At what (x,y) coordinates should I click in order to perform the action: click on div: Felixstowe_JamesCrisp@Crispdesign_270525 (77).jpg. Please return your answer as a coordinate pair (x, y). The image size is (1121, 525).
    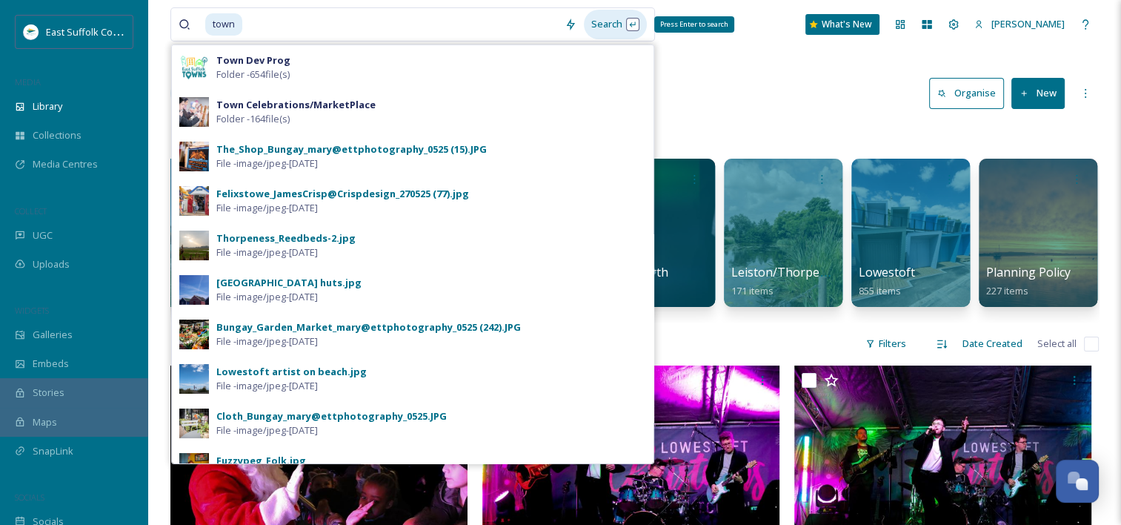
    Looking at the image, I should click on (342, 193).